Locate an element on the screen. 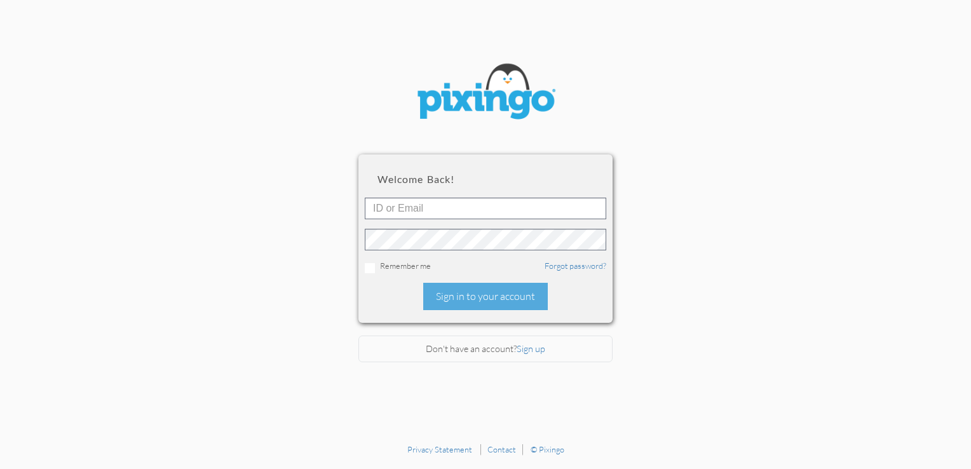  a: Forgot password? is located at coordinates (575, 266).